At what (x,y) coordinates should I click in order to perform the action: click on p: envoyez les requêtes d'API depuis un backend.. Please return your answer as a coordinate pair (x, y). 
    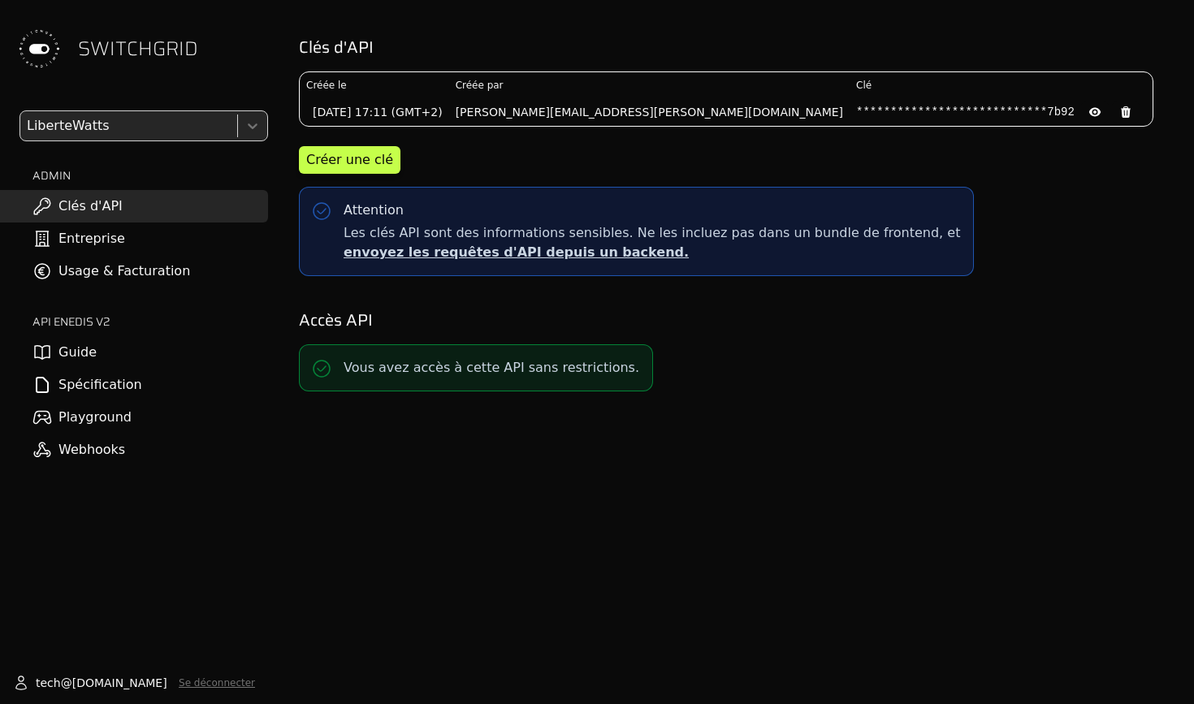
    Looking at the image, I should click on (651, 253).